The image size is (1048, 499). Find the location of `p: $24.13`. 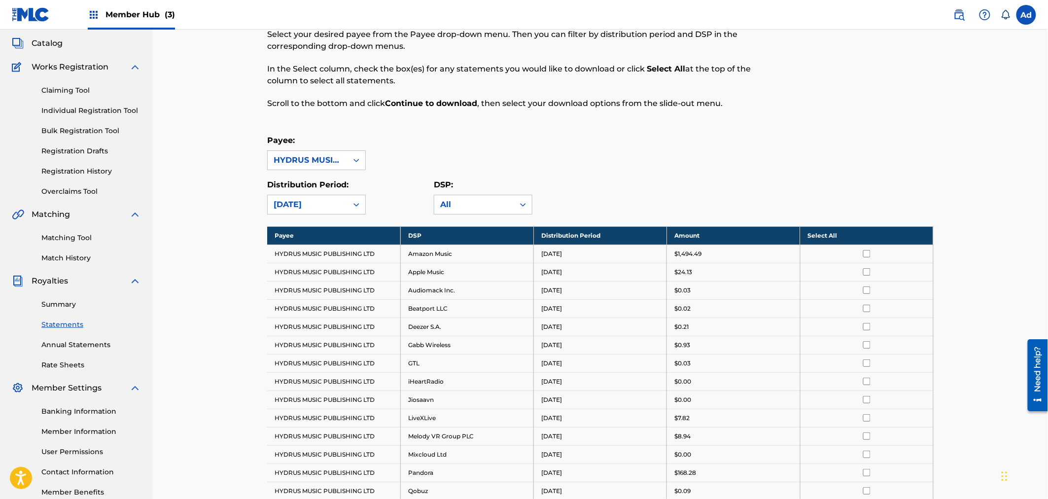

p: $24.13 is located at coordinates (683, 272).